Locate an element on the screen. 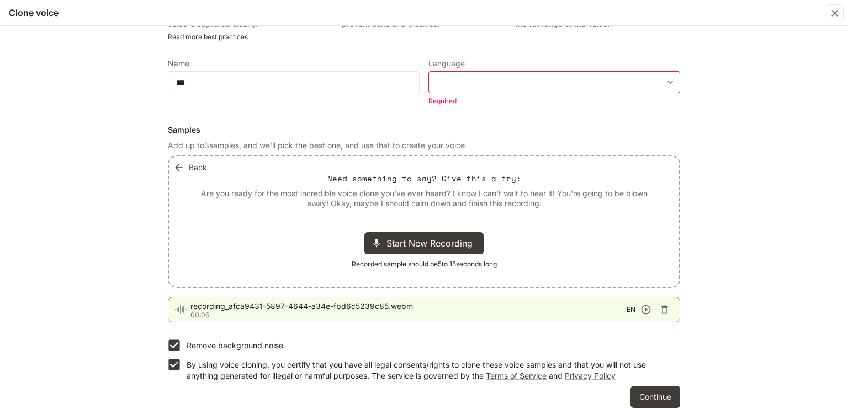  p: Need something to say? Give this a try: is located at coordinates (424, 178).